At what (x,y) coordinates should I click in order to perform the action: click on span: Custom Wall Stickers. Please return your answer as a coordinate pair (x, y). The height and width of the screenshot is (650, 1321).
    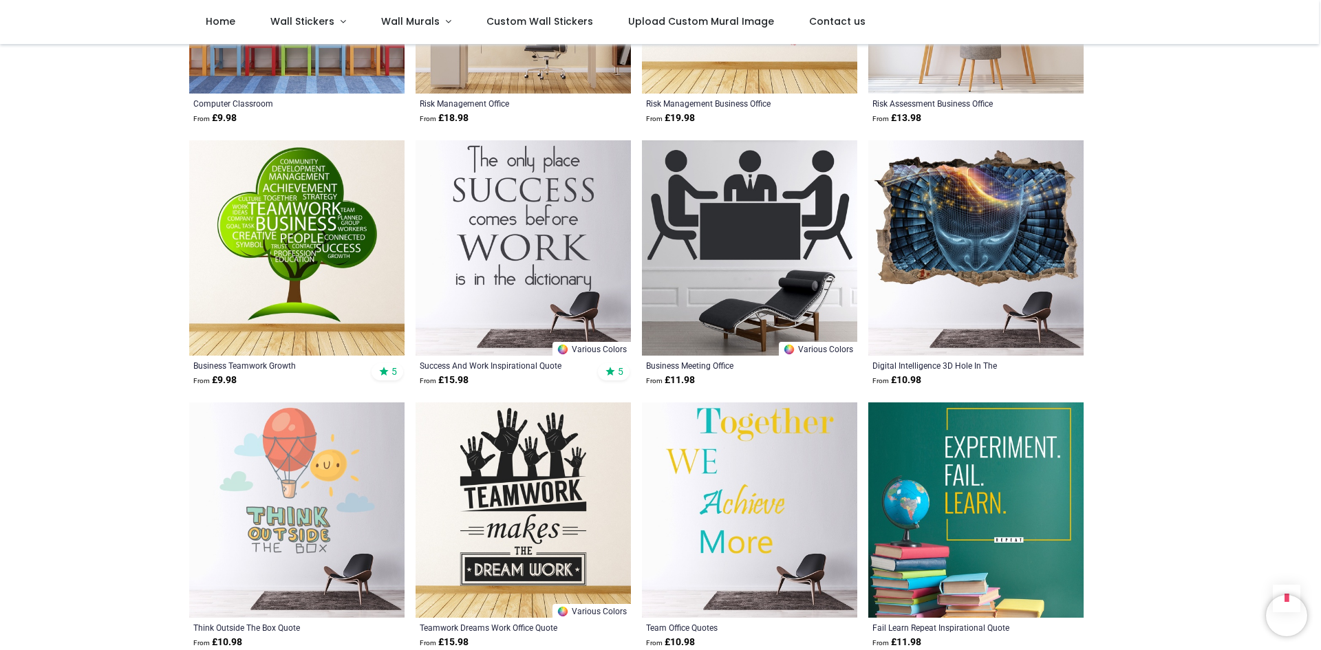
    Looking at the image, I should click on (539, 21).